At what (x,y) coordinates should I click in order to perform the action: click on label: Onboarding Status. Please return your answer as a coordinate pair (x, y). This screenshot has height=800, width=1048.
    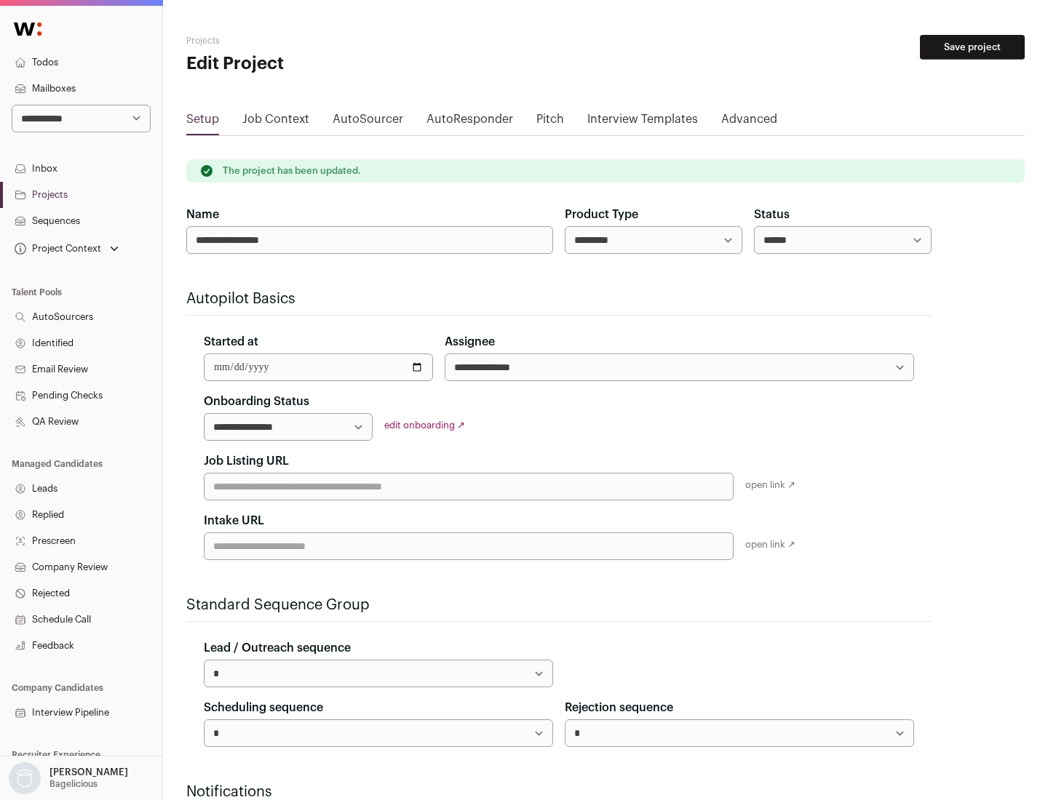
    Looking at the image, I should click on (256, 402).